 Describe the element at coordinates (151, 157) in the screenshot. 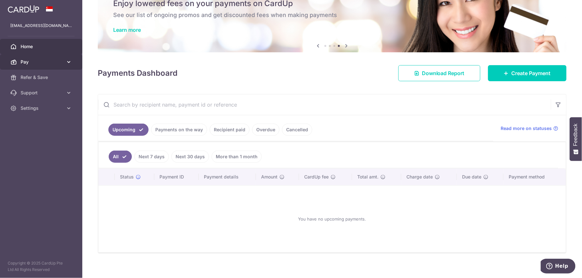

I see `a: Next 7 days` at that location.